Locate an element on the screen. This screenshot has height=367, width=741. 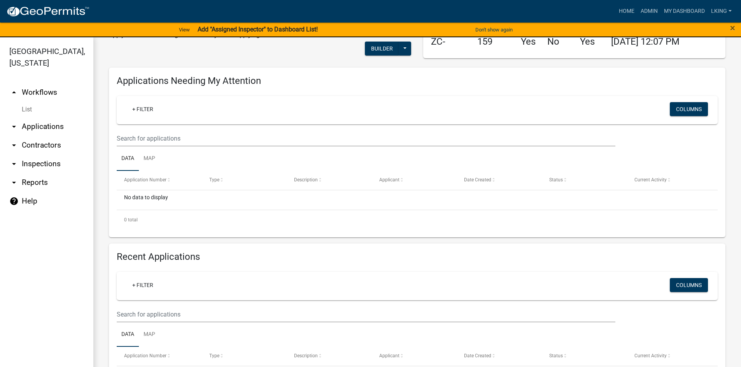
button: Don't show again is located at coordinates (494, 30).